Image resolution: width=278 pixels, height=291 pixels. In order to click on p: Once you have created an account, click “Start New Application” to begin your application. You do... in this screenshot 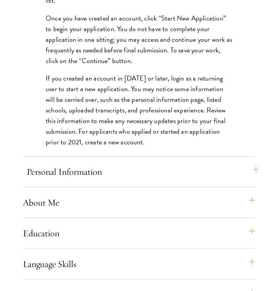, I will do `click(139, 40)`.